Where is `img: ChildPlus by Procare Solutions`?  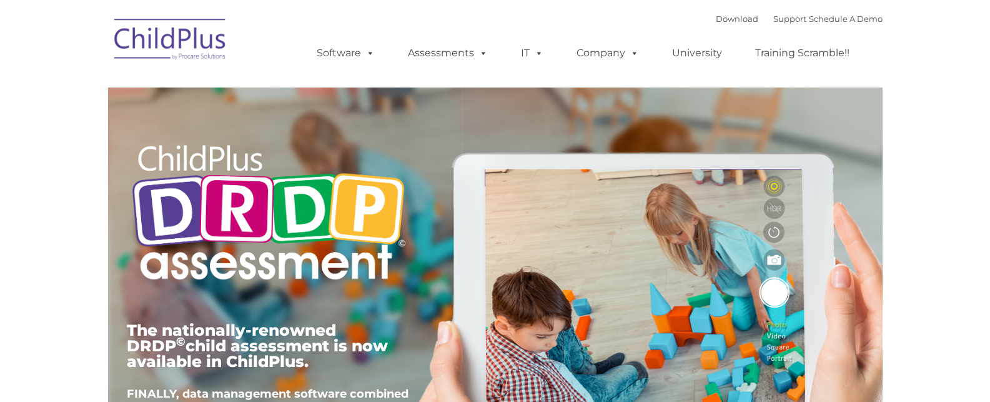
img: ChildPlus by Procare Solutions is located at coordinates (170, 41).